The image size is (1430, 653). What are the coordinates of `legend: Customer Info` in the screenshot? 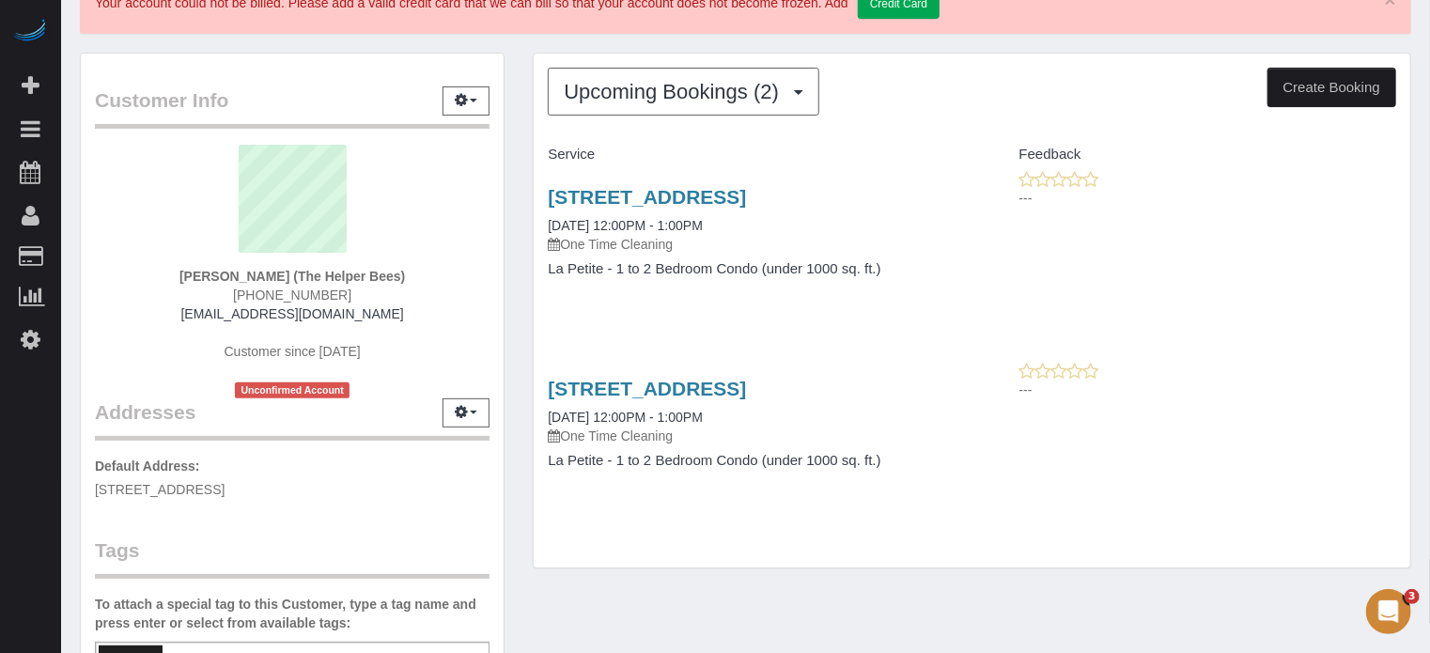 It's located at (292, 107).